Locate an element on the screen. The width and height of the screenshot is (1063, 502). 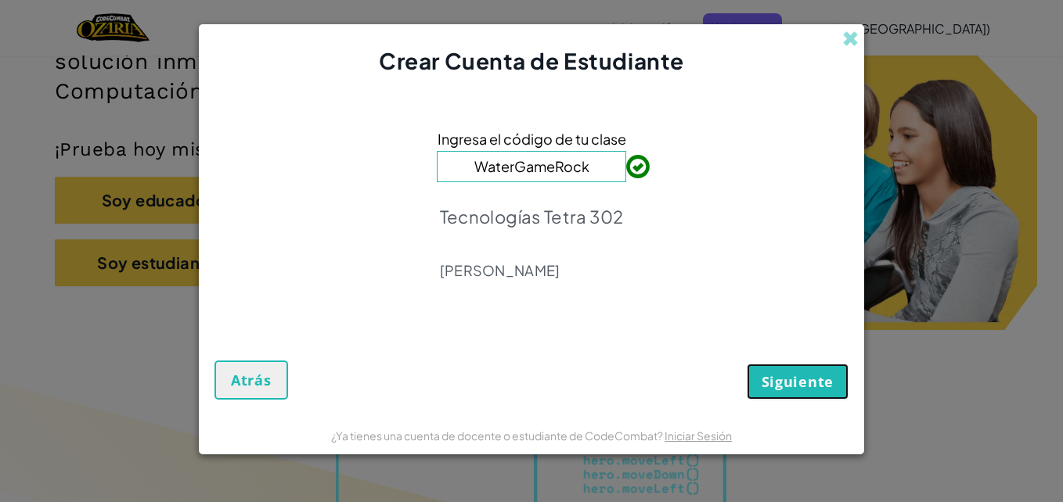
span: ¿Ya tienes una cuenta de docente o estudiante de CodeCombat? is located at coordinates (498, 436).